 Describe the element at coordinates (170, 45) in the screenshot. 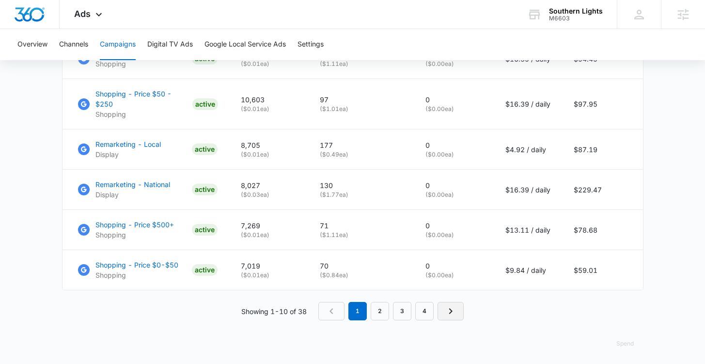

I see `button: Digital TV Ads` at that location.